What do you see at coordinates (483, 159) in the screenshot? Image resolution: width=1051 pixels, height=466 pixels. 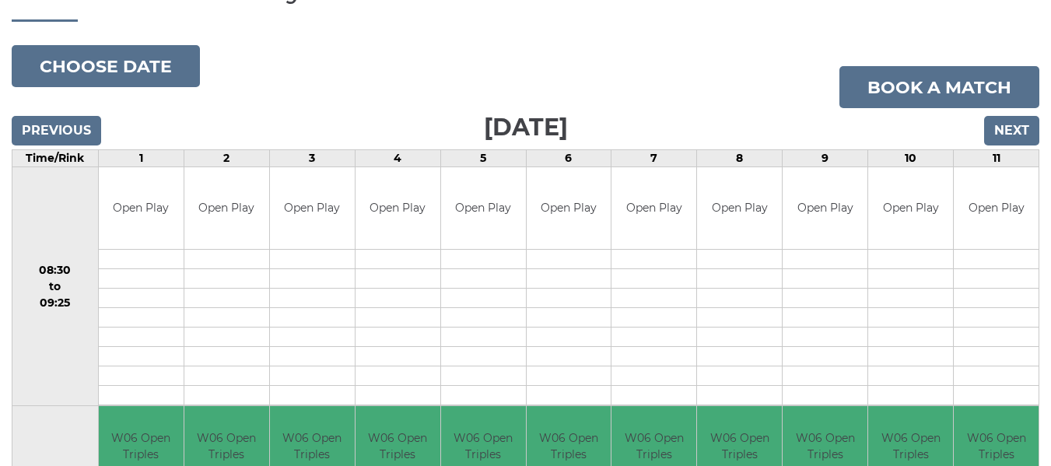 I see `td: 5` at bounding box center [483, 159].